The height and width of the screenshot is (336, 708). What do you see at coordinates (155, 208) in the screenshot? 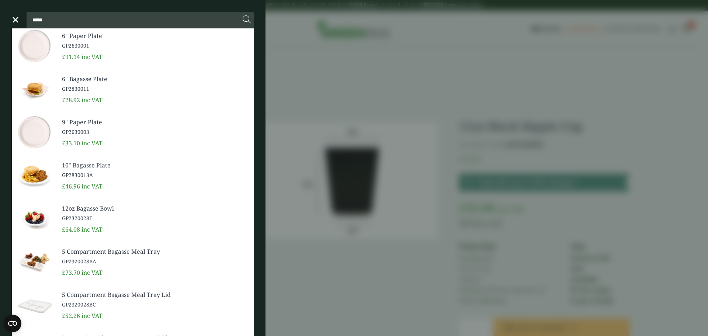
I see `span: 12oz Bagasse Bowl` at bounding box center [155, 208].